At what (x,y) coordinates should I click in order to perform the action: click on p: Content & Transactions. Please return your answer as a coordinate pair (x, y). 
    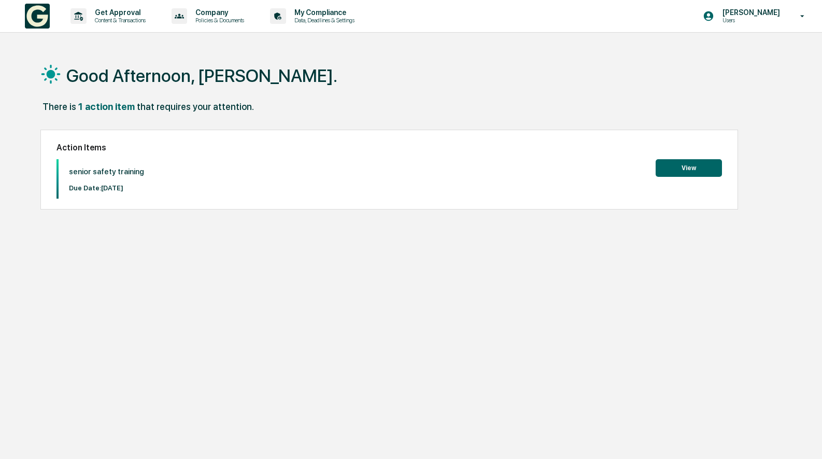
    Looking at the image, I should click on (119, 20).